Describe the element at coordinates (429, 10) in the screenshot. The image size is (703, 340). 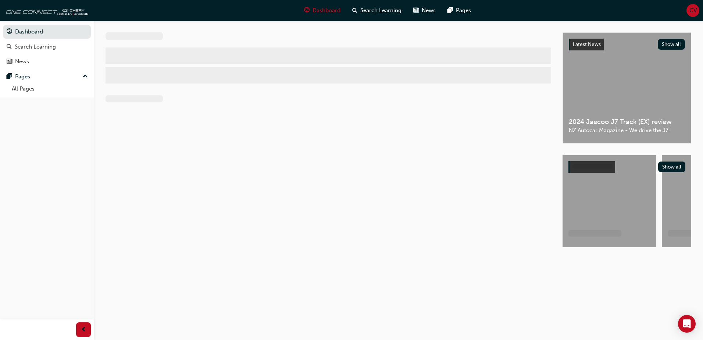
I see `span: News` at that location.